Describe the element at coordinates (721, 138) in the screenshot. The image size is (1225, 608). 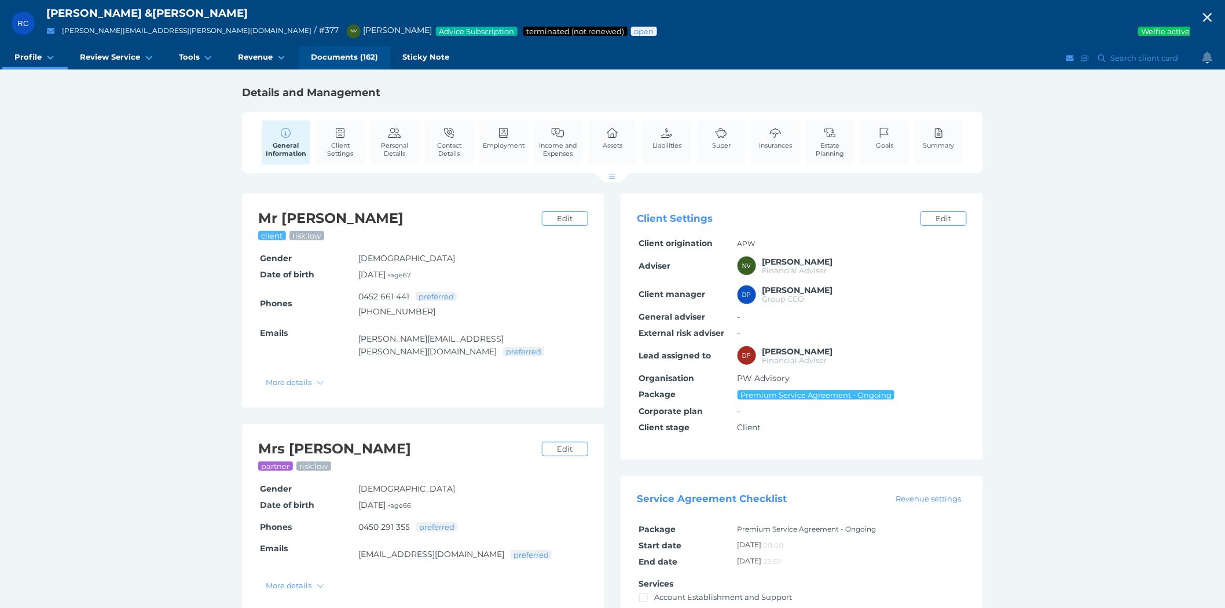
I see `a: Super` at that location.